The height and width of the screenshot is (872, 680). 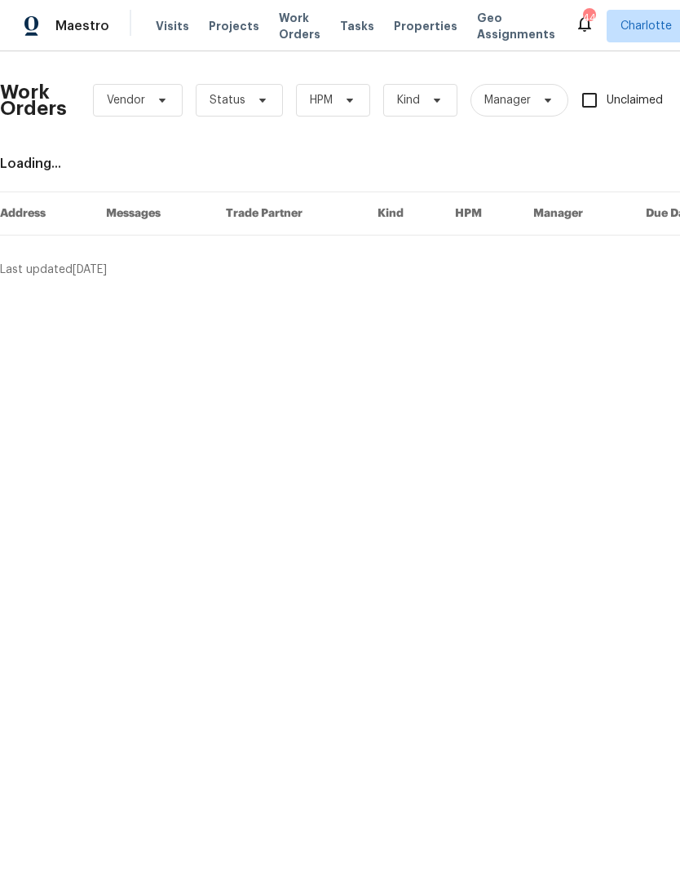 I want to click on th: Kind, so click(x=403, y=214).